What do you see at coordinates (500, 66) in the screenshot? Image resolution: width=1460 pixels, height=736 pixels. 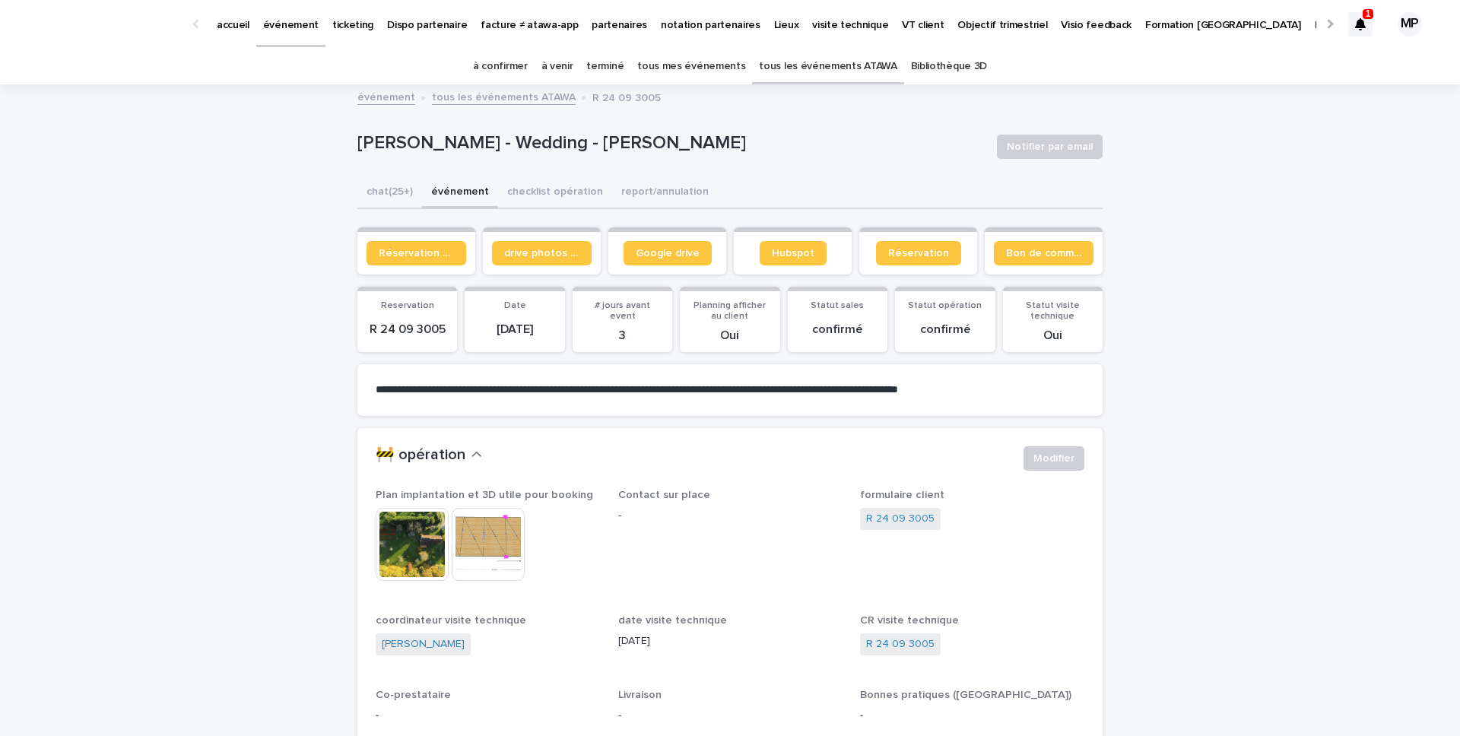 I see `a: à confirmer` at bounding box center [500, 66].